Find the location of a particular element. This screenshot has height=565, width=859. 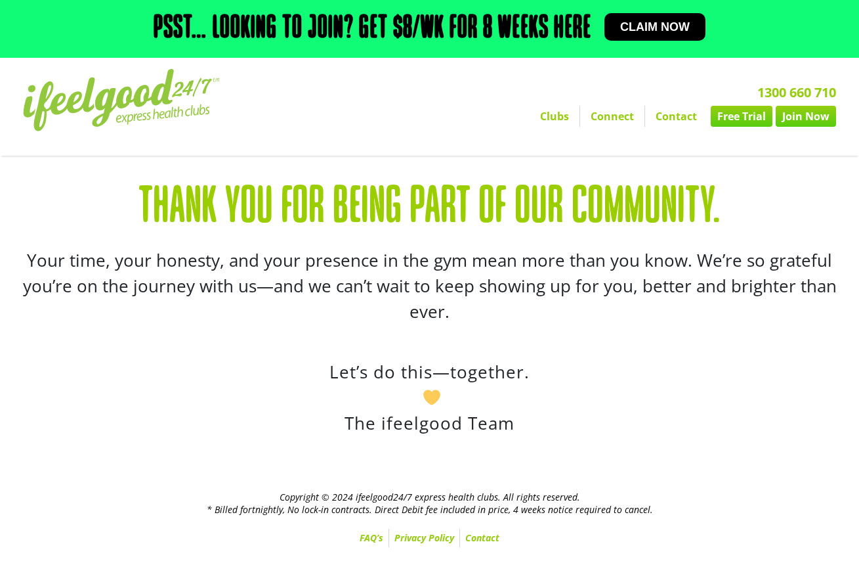

b: Let’s do this—together. is located at coordinates (429, 372).